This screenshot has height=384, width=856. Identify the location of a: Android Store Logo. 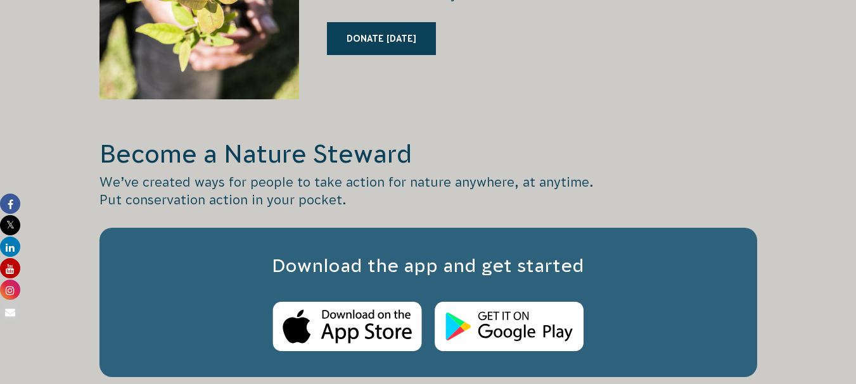
(509, 327).